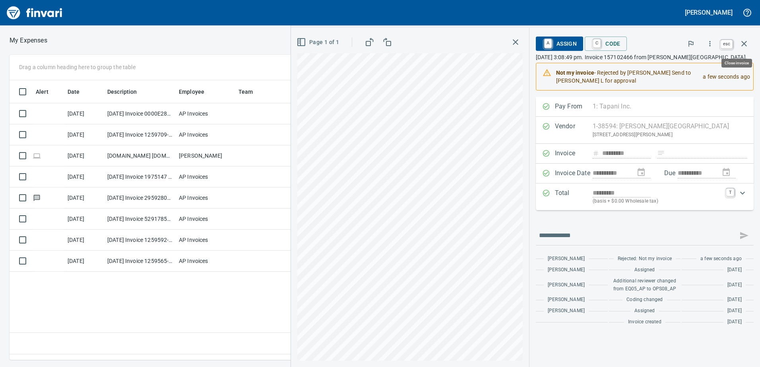 This screenshot has height=367, width=760. Describe the element at coordinates (37, 155) in the screenshot. I see `span: Online transaction` at that location.